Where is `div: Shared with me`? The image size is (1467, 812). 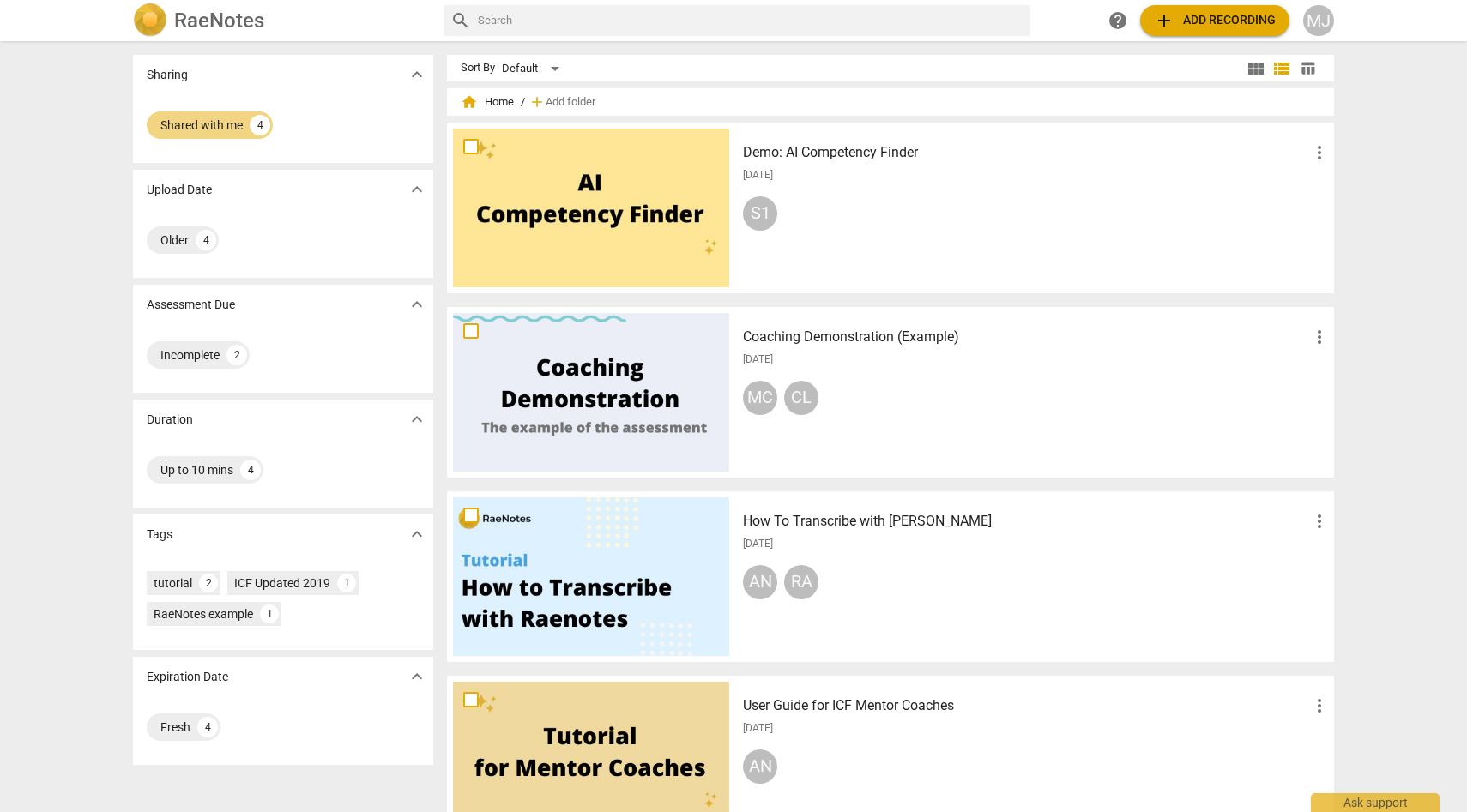
div: Shared with me is located at coordinates (201, 126).